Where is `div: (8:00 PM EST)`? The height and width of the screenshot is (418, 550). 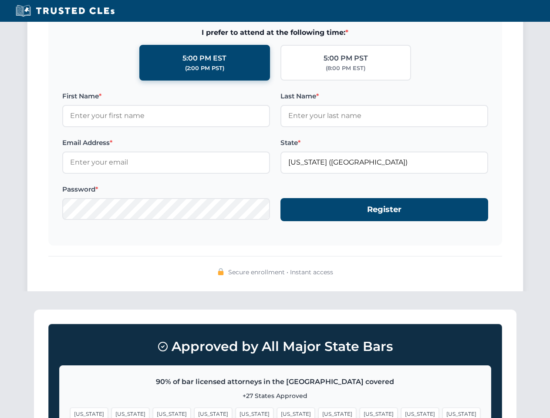 div: (8:00 PM EST) is located at coordinates (345, 68).